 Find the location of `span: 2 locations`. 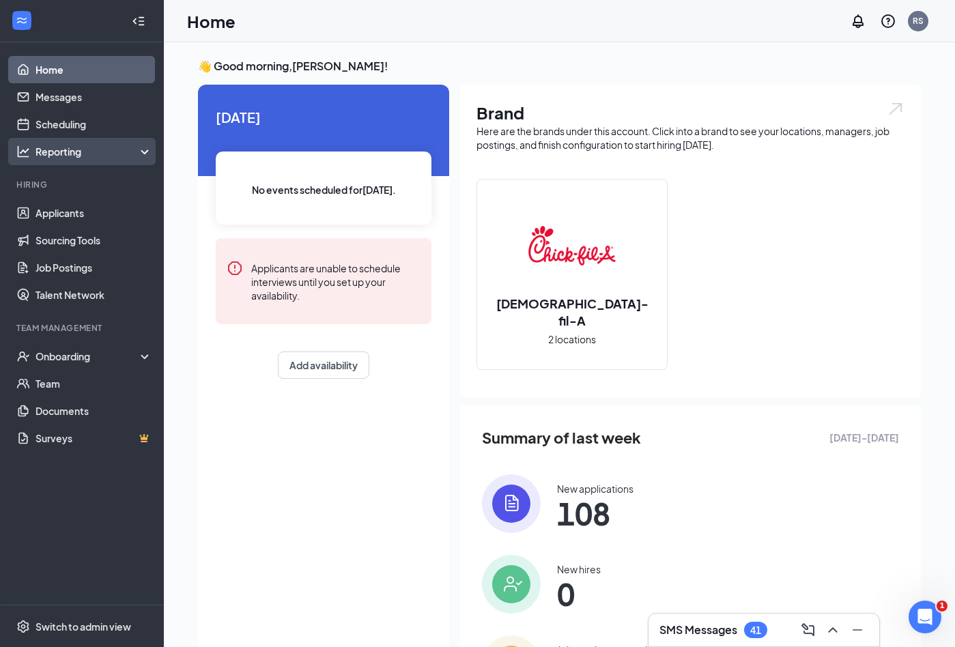

span: 2 locations is located at coordinates (572, 339).